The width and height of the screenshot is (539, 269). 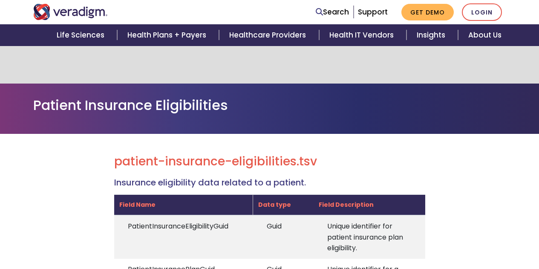 What do you see at coordinates (184, 204) in the screenshot?
I see `th: Field Name` at bounding box center [184, 204].